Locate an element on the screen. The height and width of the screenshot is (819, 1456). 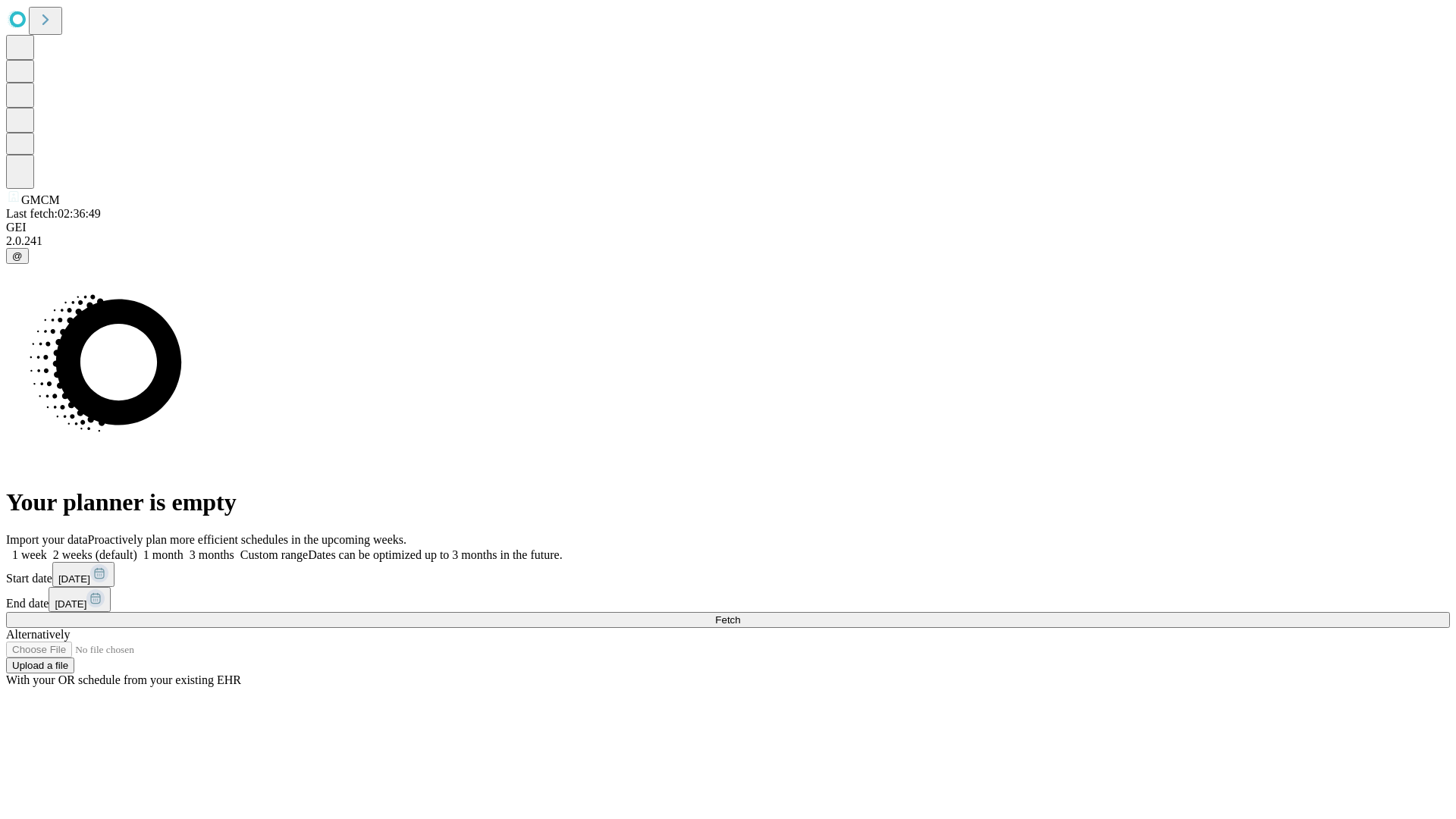
div: End date is located at coordinates (728, 599).